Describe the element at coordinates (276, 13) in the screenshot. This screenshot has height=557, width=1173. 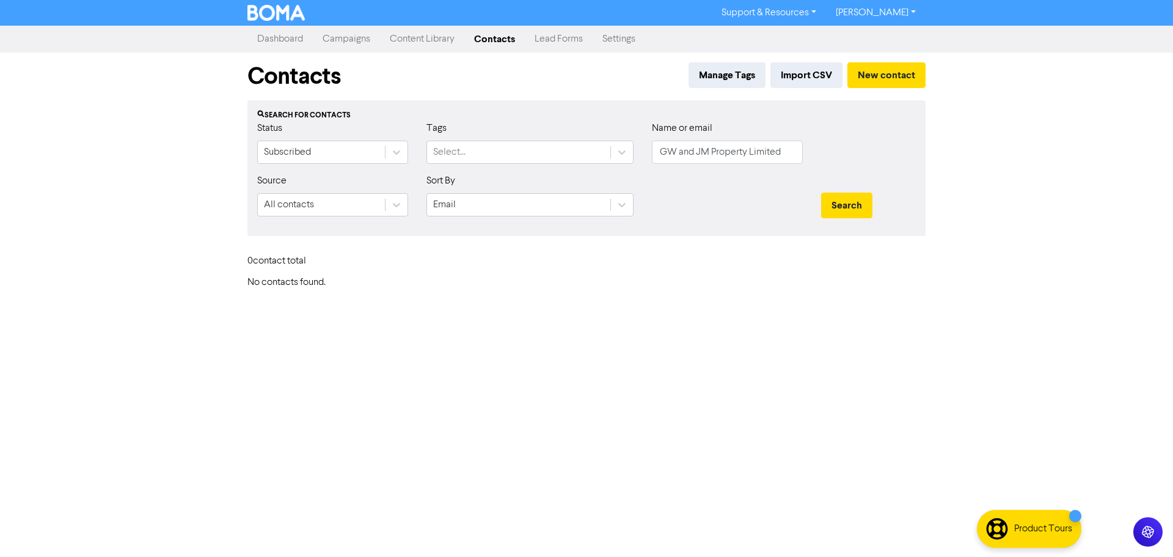
I see `img: BOMA Logo` at that location.